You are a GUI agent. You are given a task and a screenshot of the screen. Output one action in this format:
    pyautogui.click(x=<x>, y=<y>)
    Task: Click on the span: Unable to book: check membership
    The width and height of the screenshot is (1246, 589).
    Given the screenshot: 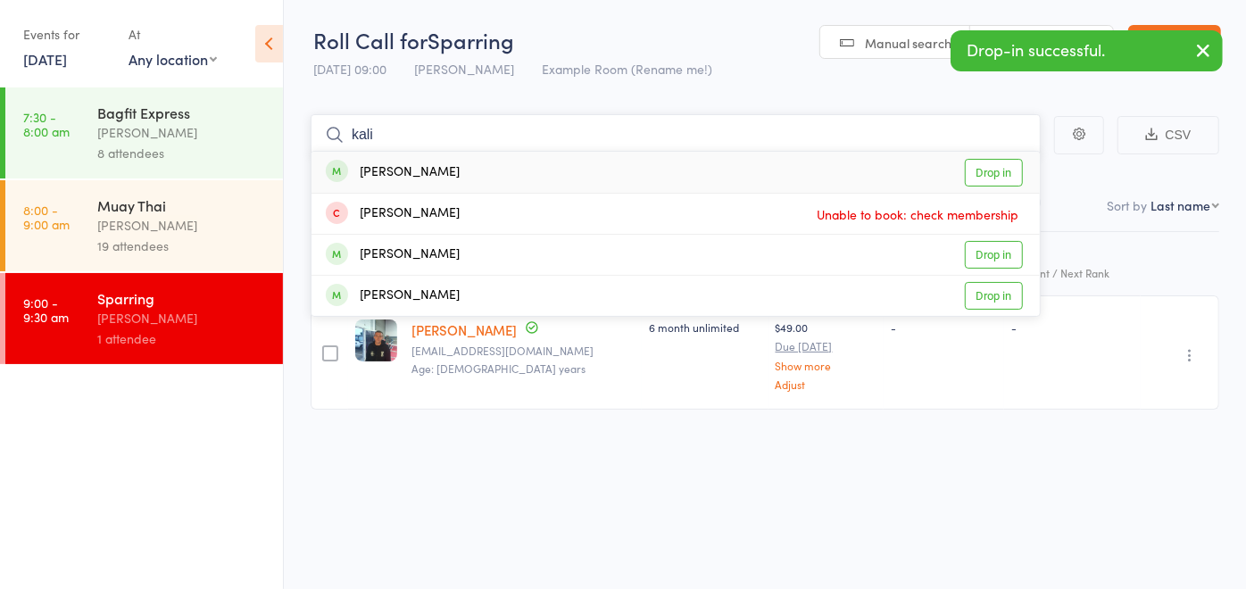 What is the action you would take?
    pyautogui.click(x=918, y=214)
    